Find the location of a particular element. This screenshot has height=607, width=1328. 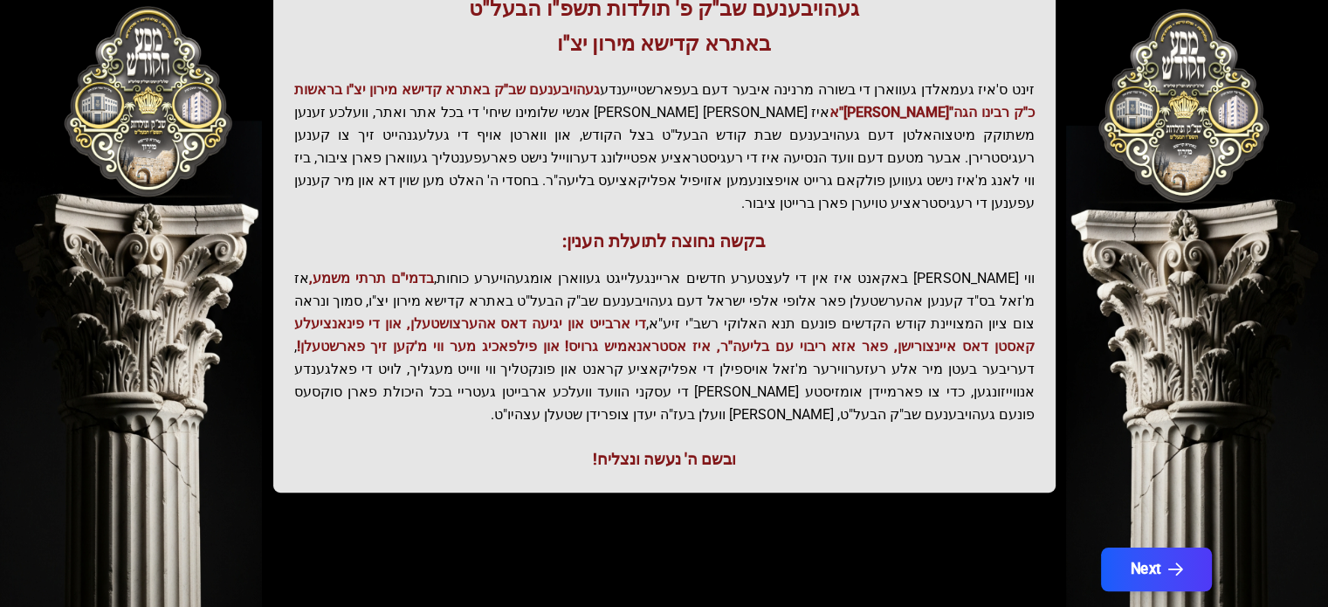

span: בדמי"ם תרתי משמע, is located at coordinates (371, 278).